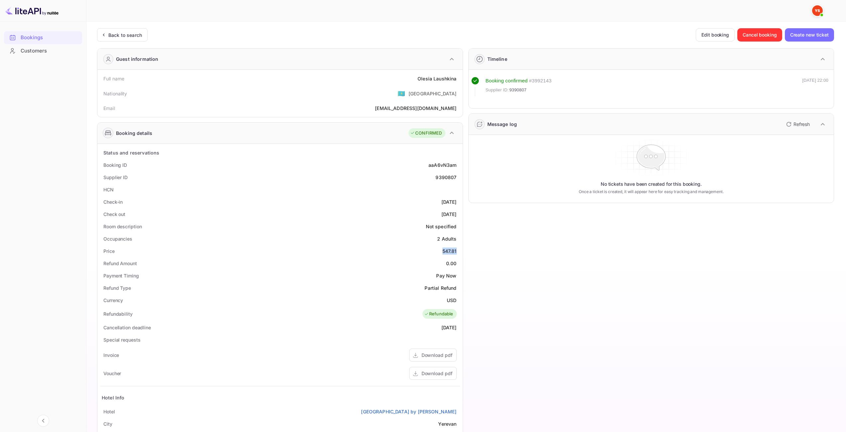 This screenshot has height=432, width=846. What do you see at coordinates (809, 35) in the screenshot?
I see `button: Create new ticket` at bounding box center [809, 35].